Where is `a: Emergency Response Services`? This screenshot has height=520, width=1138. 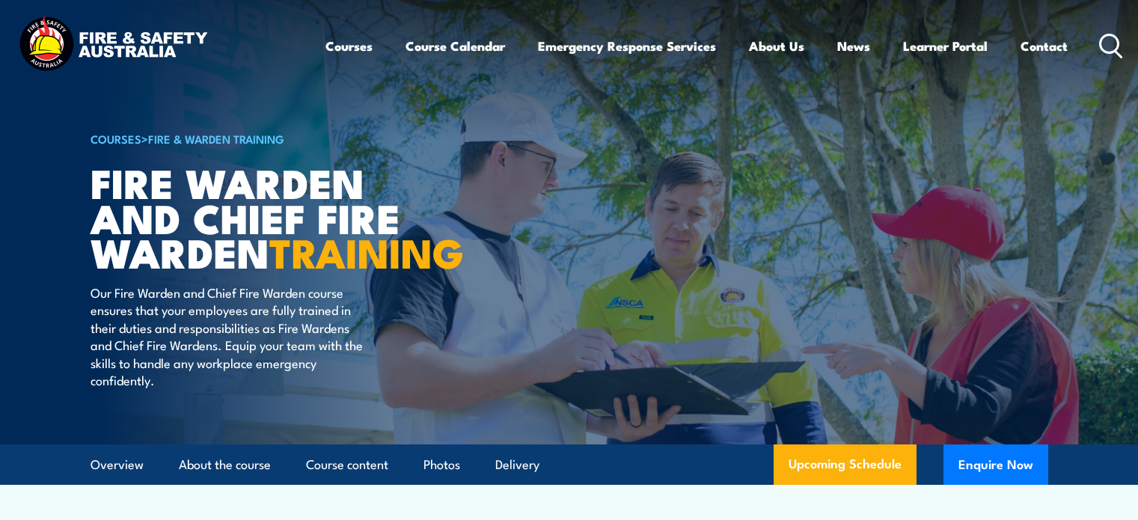 a: Emergency Response Services is located at coordinates (627, 46).